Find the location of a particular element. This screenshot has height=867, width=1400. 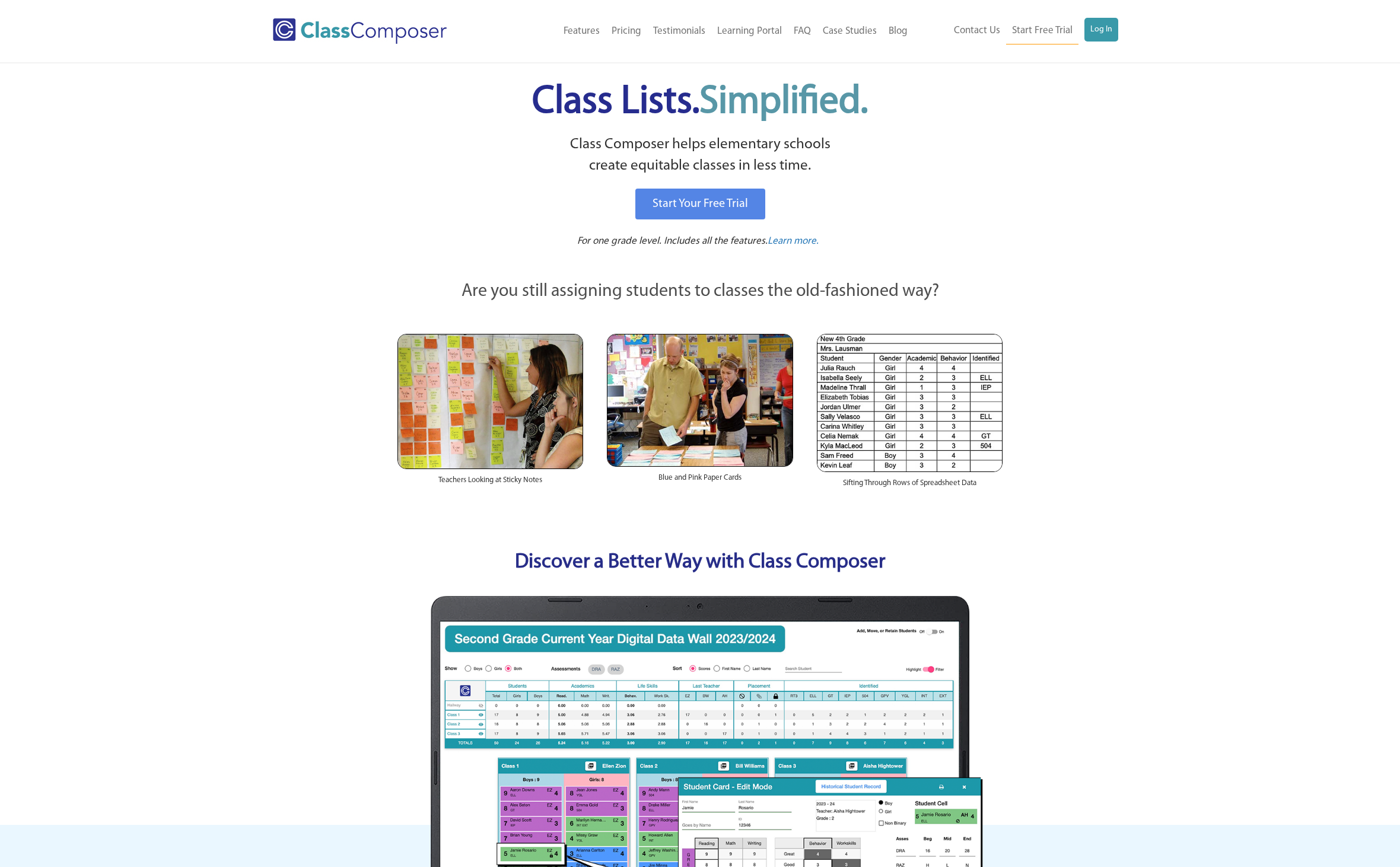

p: Discover a Better Way with Class Composer is located at coordinates (700, 563).